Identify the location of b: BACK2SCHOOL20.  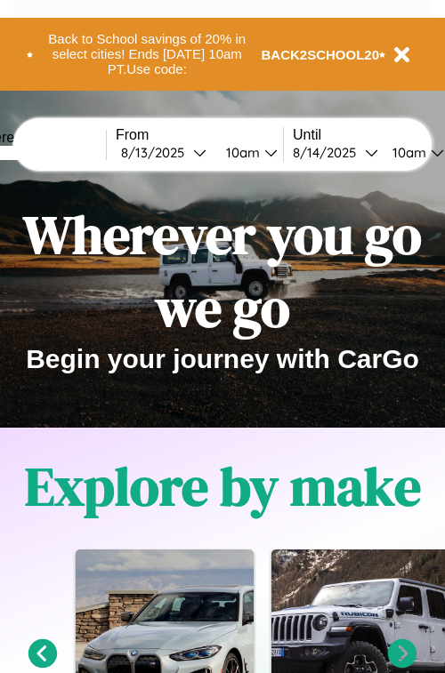
(320, 54).